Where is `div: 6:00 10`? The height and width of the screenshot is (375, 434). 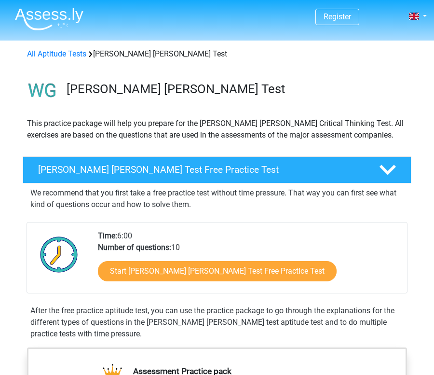
div: 6:00 10 is located at coordinates (248, 261).